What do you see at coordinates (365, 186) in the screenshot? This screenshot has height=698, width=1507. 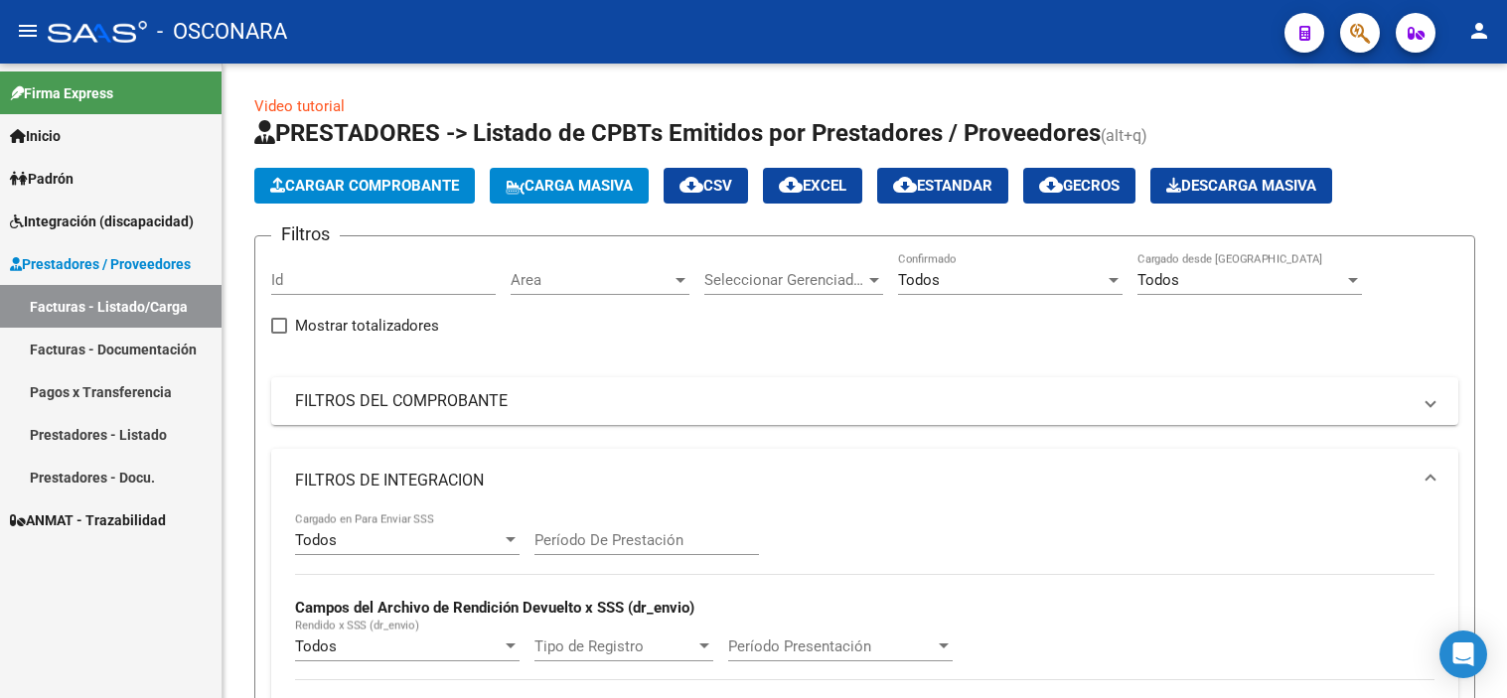 I see `button: Cargar Comprobante` at bounding box center [365, 186].